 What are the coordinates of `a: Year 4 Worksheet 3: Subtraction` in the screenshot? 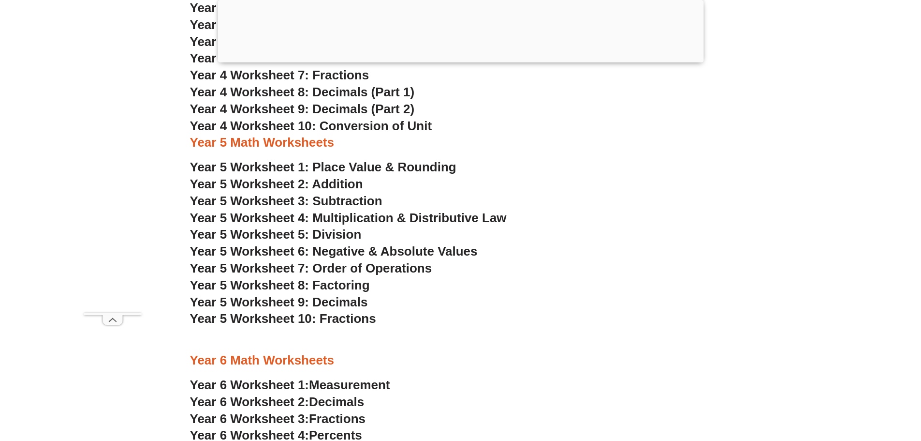 It's located at (286, 8).